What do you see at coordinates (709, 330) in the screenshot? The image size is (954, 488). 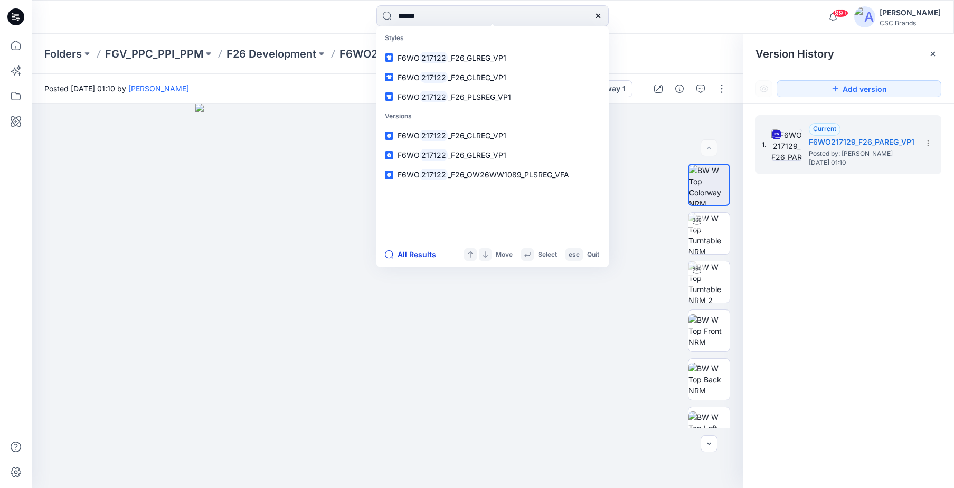 I see `img: BW W Top Front NRM` at bounding box center [709, 330].